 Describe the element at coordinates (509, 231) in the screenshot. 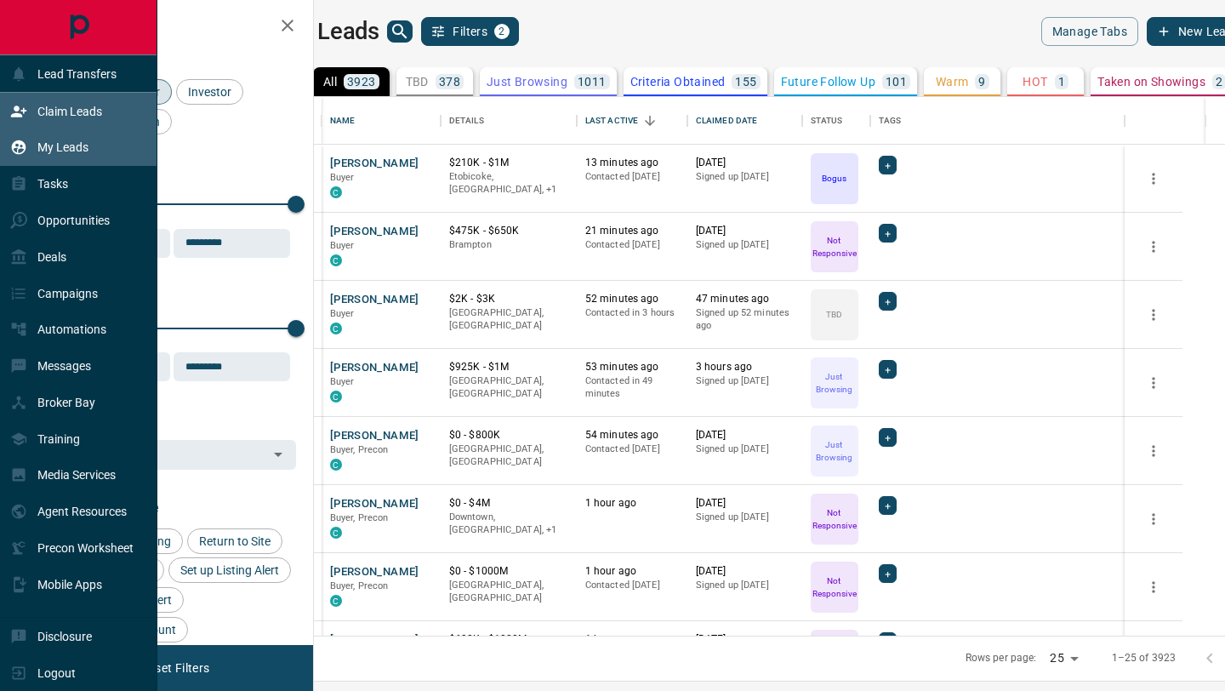

I see `p: $475K - $650K` at that location.